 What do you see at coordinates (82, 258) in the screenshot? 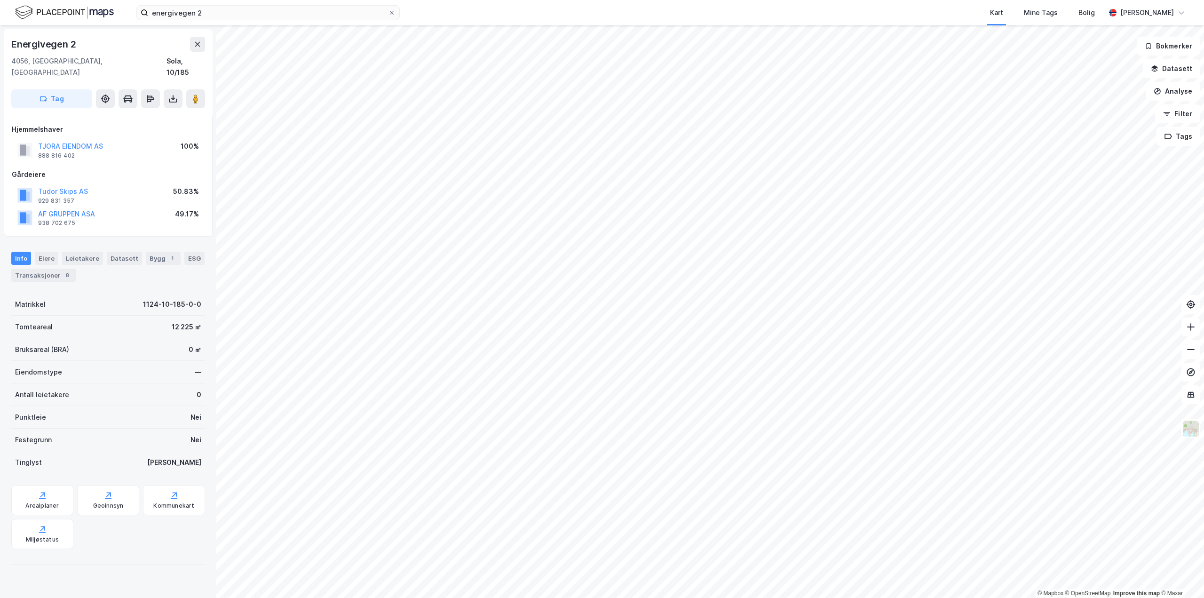
I see `div: Leietakere` at bounding box center [82, 258].